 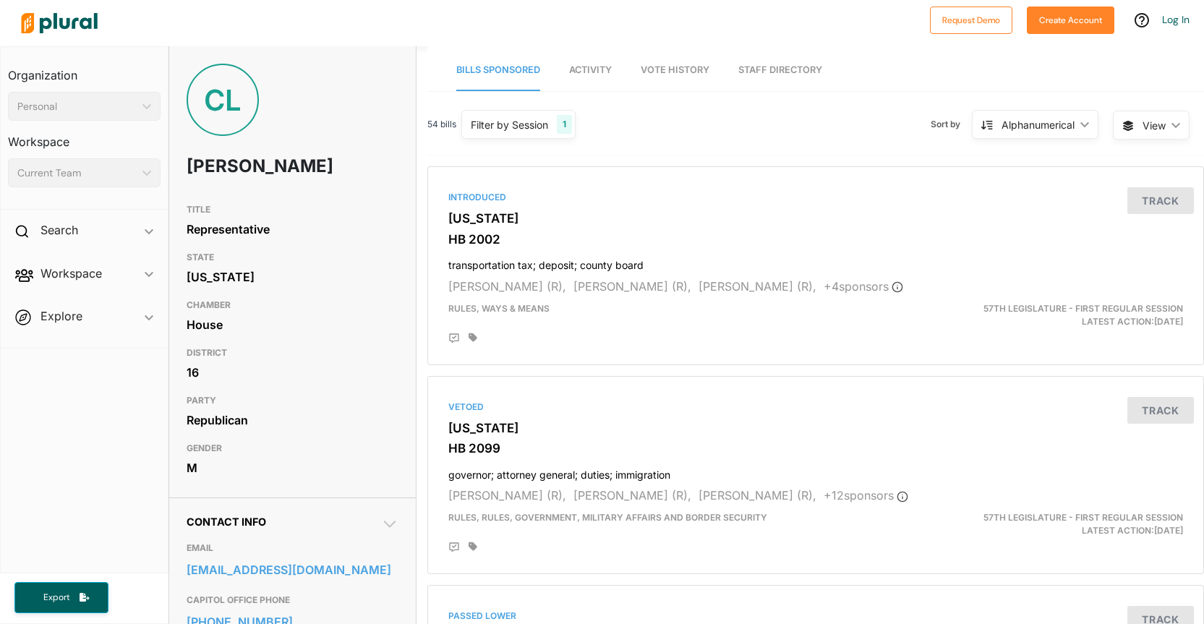 I want to click on h2: Search, so click(x=59, y=230).